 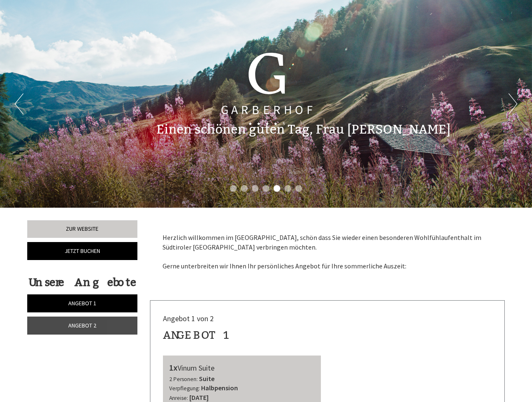 What do you see at coordinates (178, 398) in the screenshot?
I see `small: Anreise:` at bounding box center [178, 398].